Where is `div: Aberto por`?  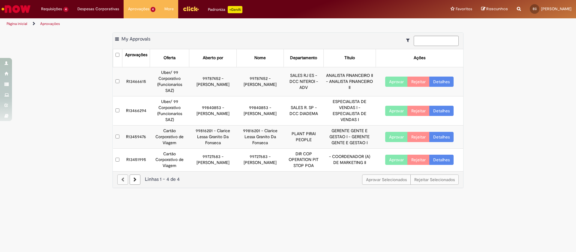 div: Aberto por is located at coordinates (213, 58).